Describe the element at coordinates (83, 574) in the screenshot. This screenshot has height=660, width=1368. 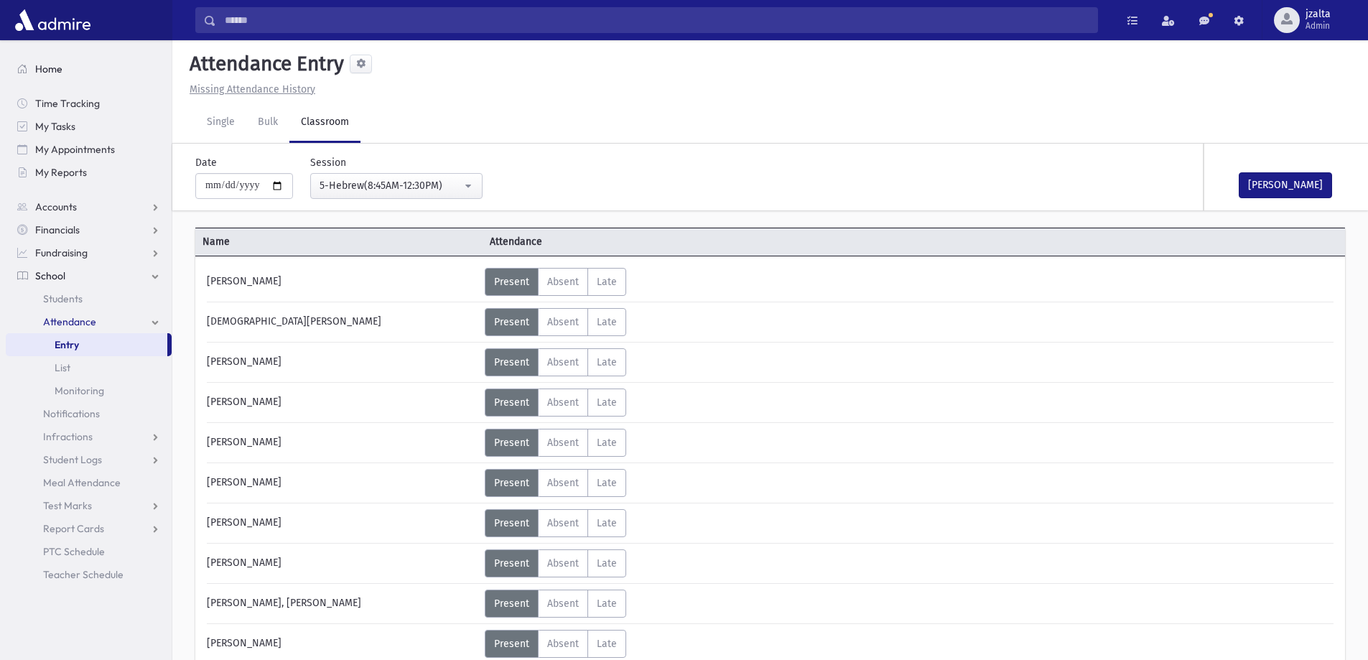
I see `span: Teacher Schedule` at that location.